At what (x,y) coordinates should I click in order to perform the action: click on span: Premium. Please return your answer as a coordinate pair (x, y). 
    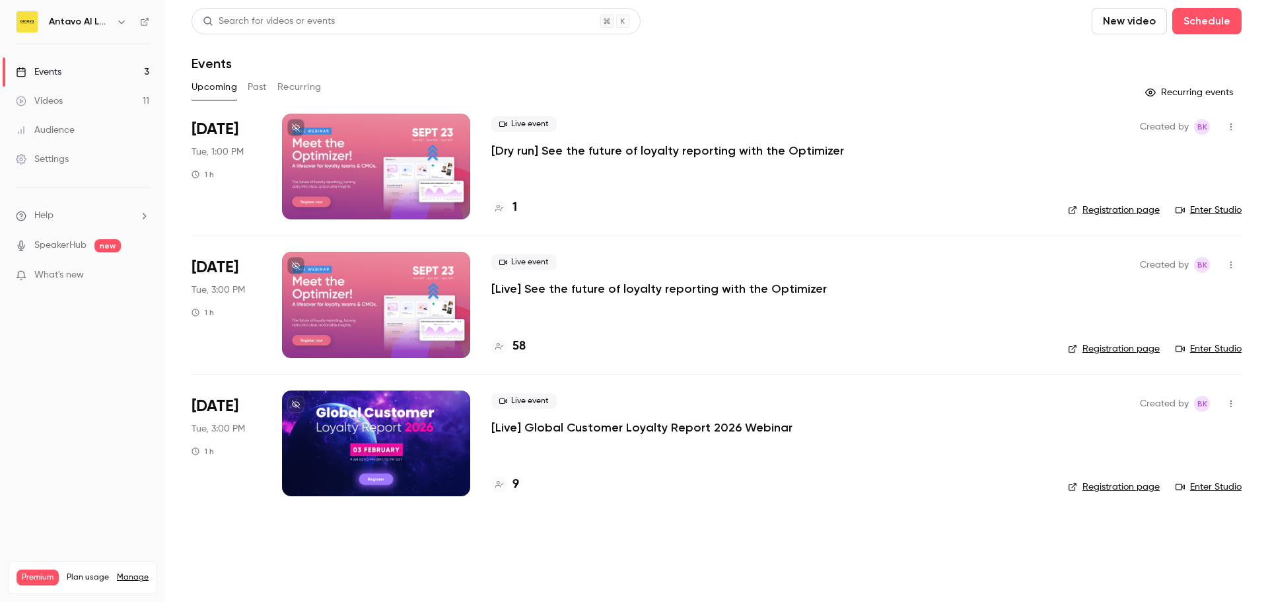
    Looking at the image, I should click on (38, 577).